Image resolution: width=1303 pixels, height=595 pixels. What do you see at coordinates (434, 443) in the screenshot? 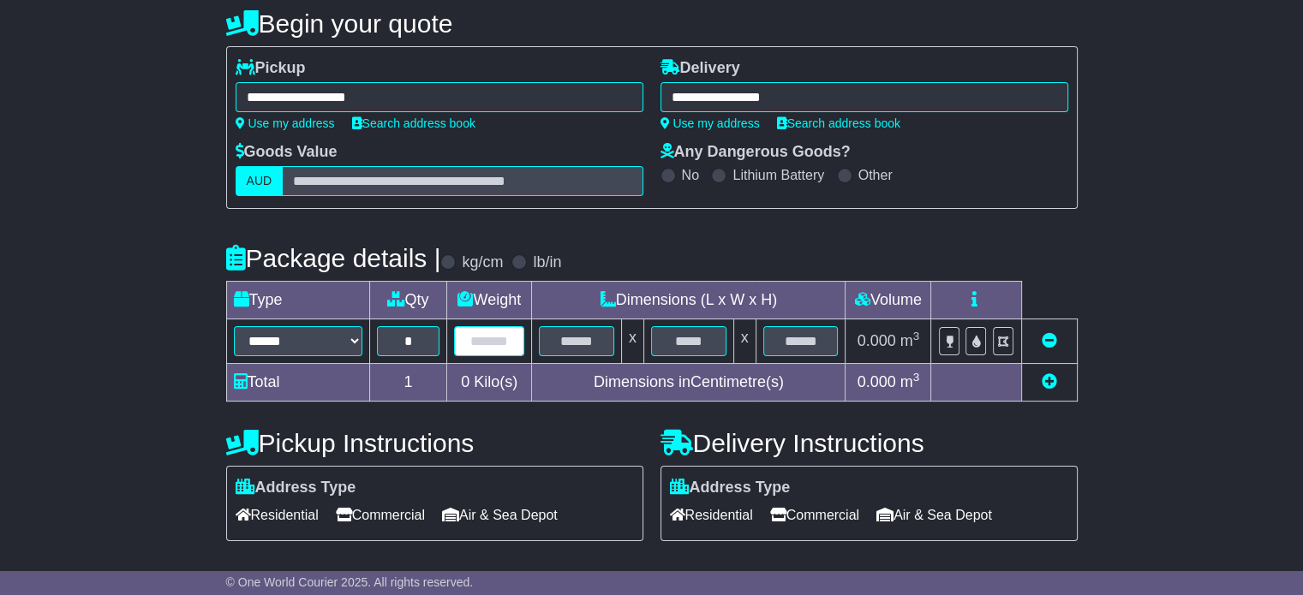
I see `h4: Pickup Instructions` at bounding box center [434, 443].